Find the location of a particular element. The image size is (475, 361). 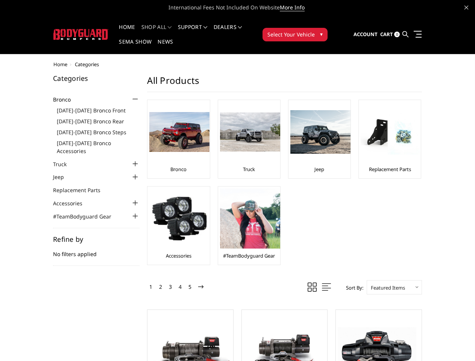

a: 3 is located at coordinates (171, 287).